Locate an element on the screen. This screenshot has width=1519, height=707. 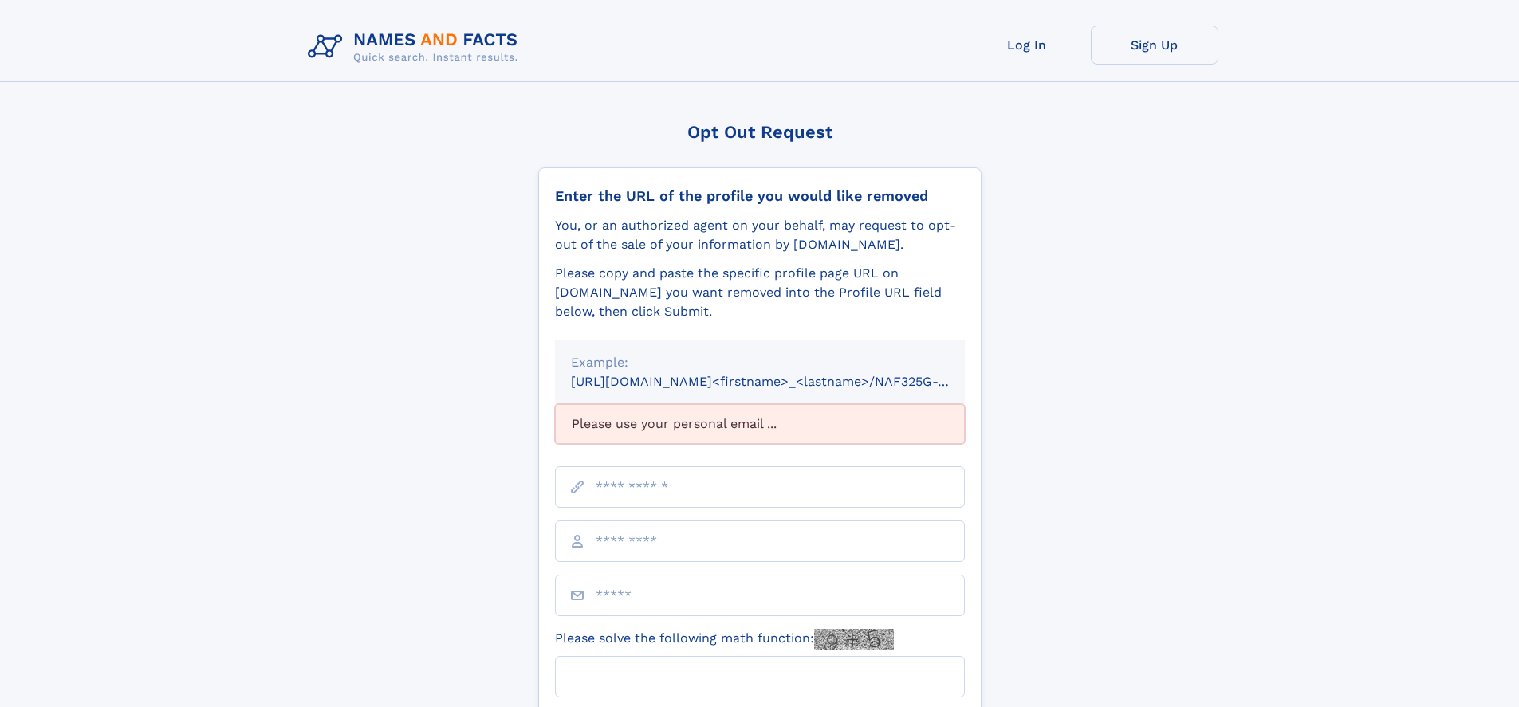
img: Logo Names and Facts is located at coordinates (416, 47).